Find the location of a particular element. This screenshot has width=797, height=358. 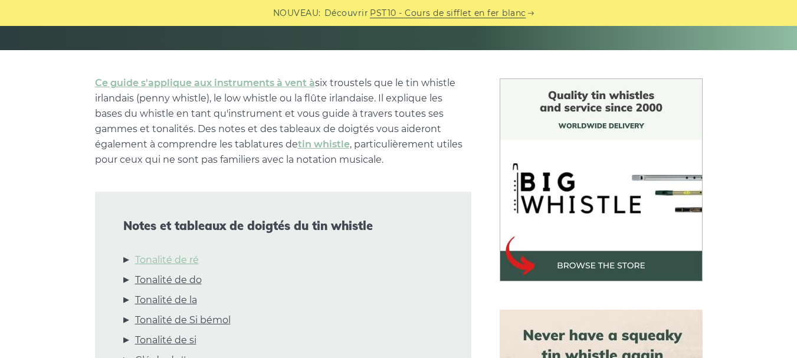

a: Tonalité de ré is located at coordinates (167, 260).